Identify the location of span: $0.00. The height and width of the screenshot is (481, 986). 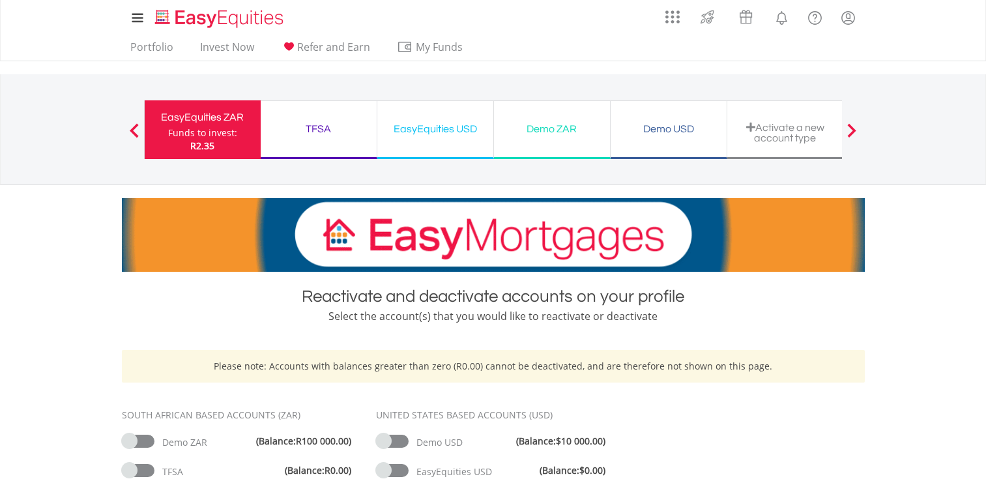
(591, 470).